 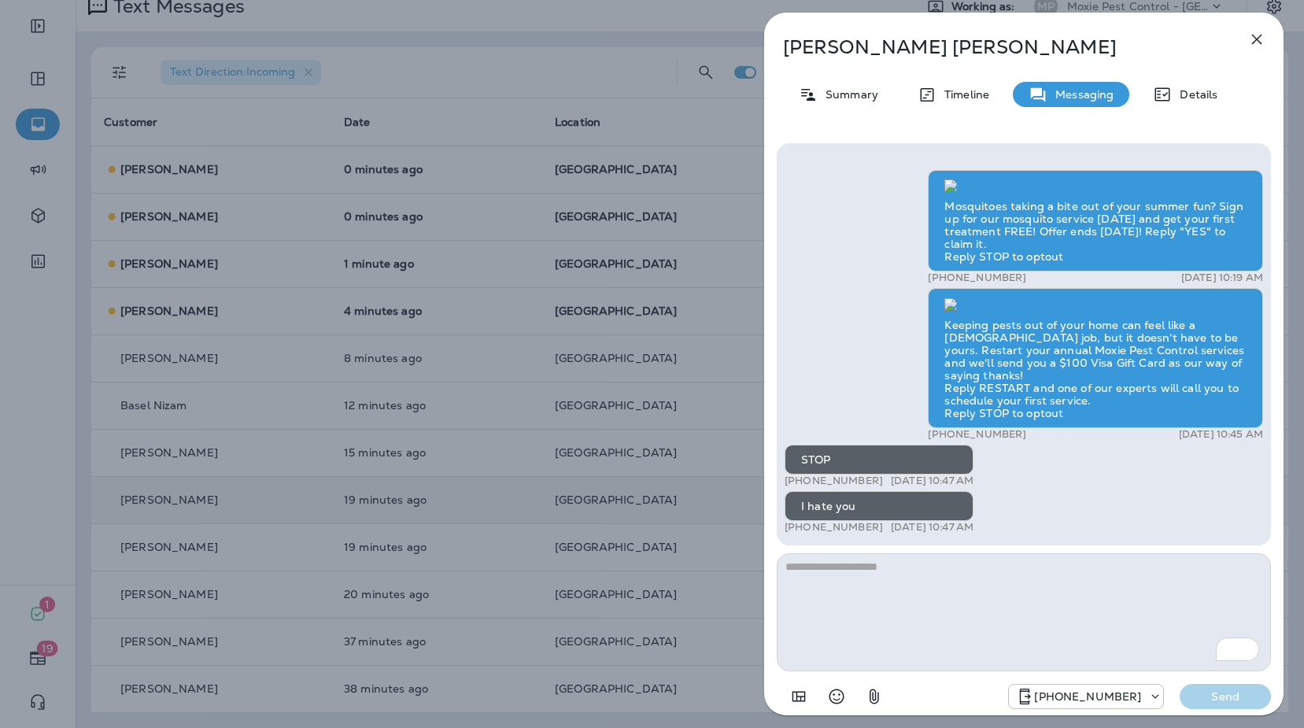 What do you see at coordinates (1194, 94) in the screenshot?
I see `p: Details` at bounding box center [1194, 94].